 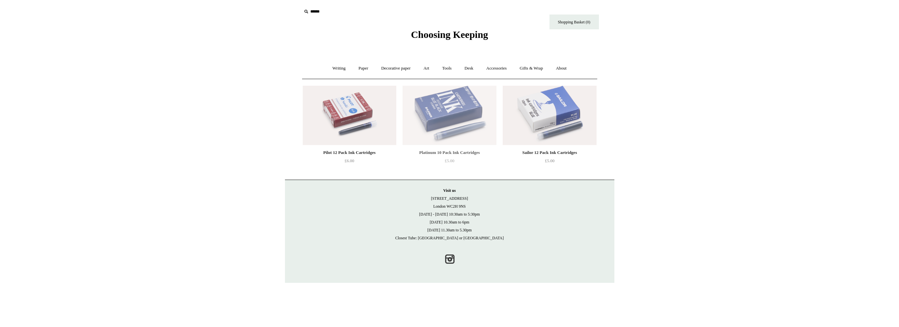 I want to click on a: Tools, so click(x=447, y=68).